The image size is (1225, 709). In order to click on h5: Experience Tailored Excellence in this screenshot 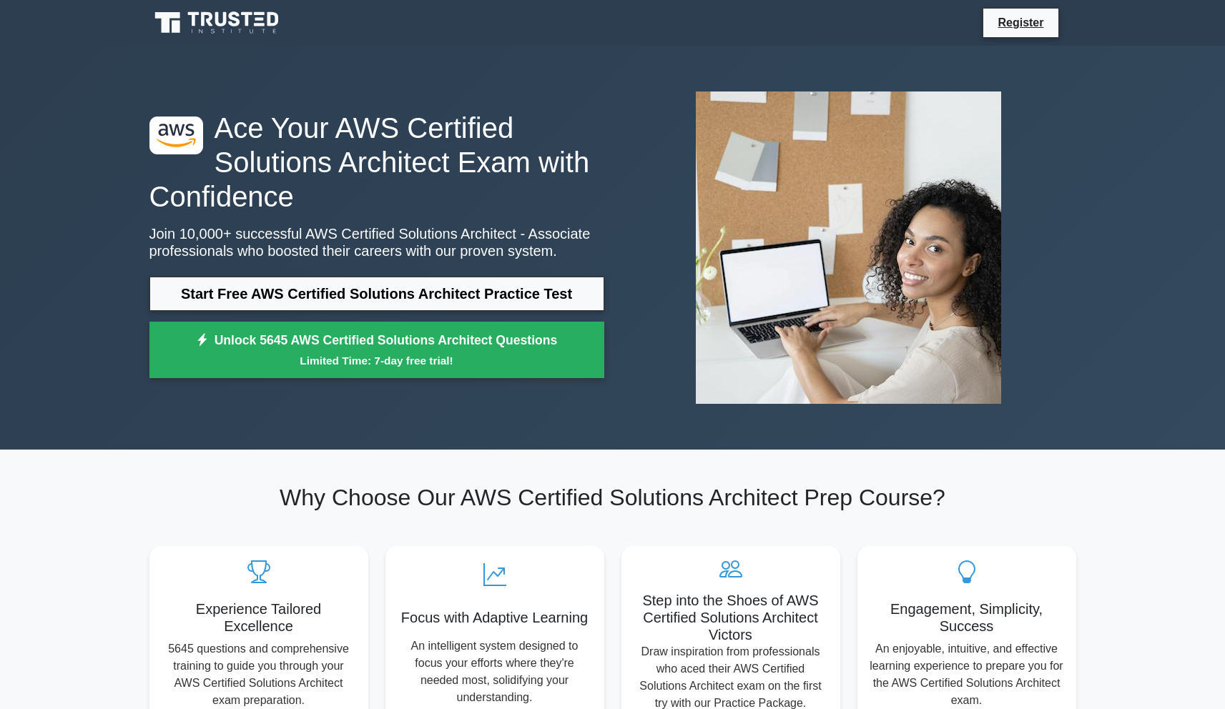, I will do `click(259, 618)`.